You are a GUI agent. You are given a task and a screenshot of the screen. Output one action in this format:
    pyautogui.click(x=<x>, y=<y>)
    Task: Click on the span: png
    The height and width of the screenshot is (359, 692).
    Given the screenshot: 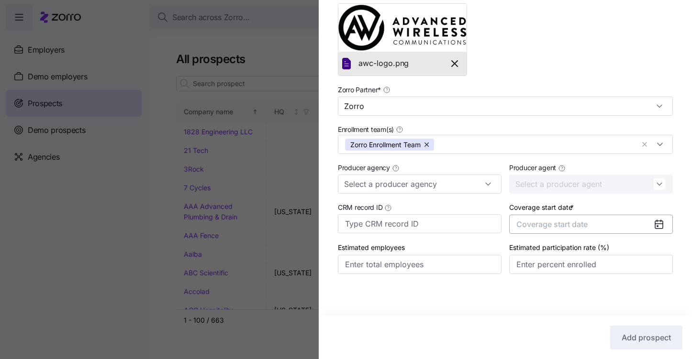 What is the action you would take?
    pyautogui.click(x=402, y=63)
    